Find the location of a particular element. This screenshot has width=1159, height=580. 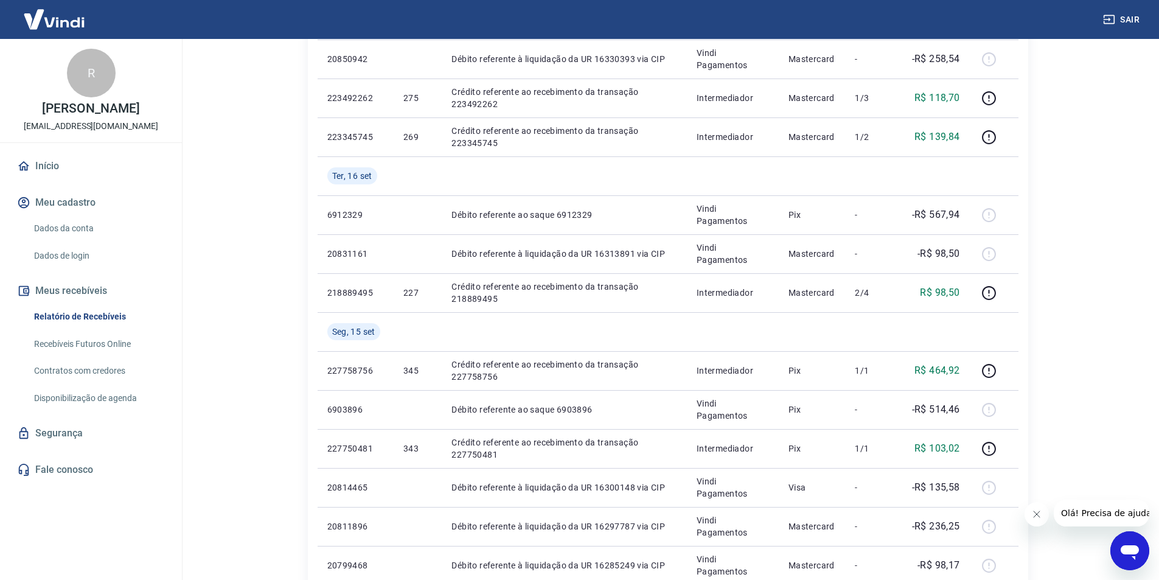

p: -R$ 258,54 is located at coordinates (936, 59).